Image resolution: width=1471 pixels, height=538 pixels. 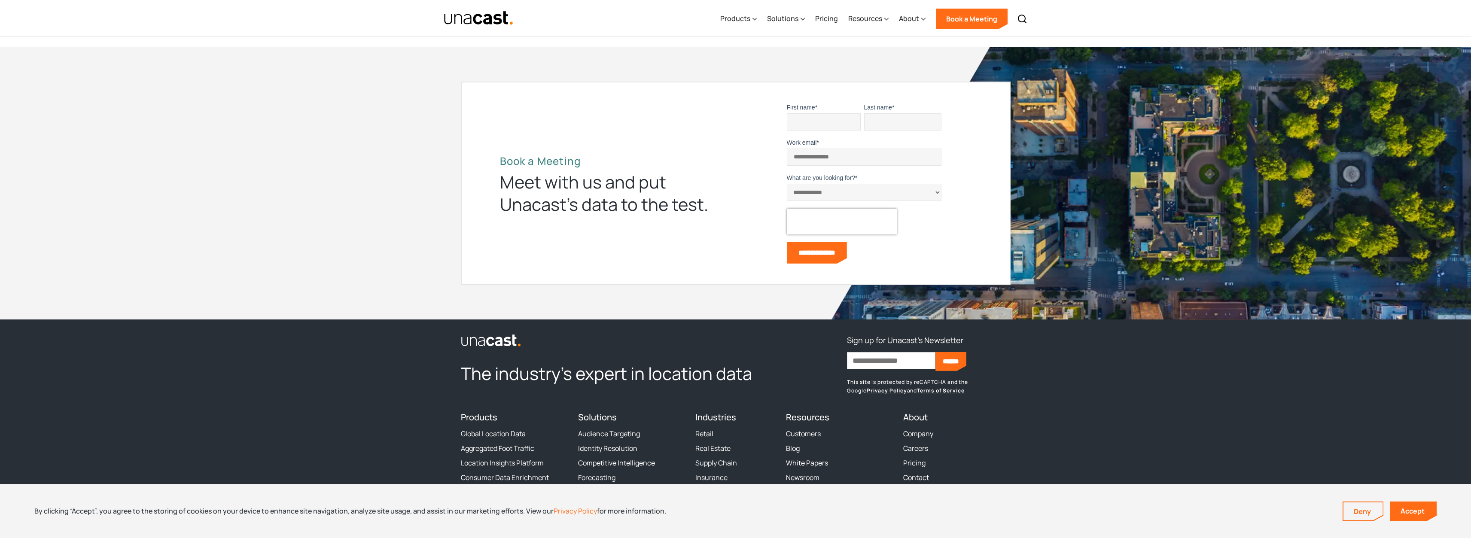 What do you see at coordinates (918, 434) in the screenshot?
I see `a: Company` at bounding box center [918, 434].